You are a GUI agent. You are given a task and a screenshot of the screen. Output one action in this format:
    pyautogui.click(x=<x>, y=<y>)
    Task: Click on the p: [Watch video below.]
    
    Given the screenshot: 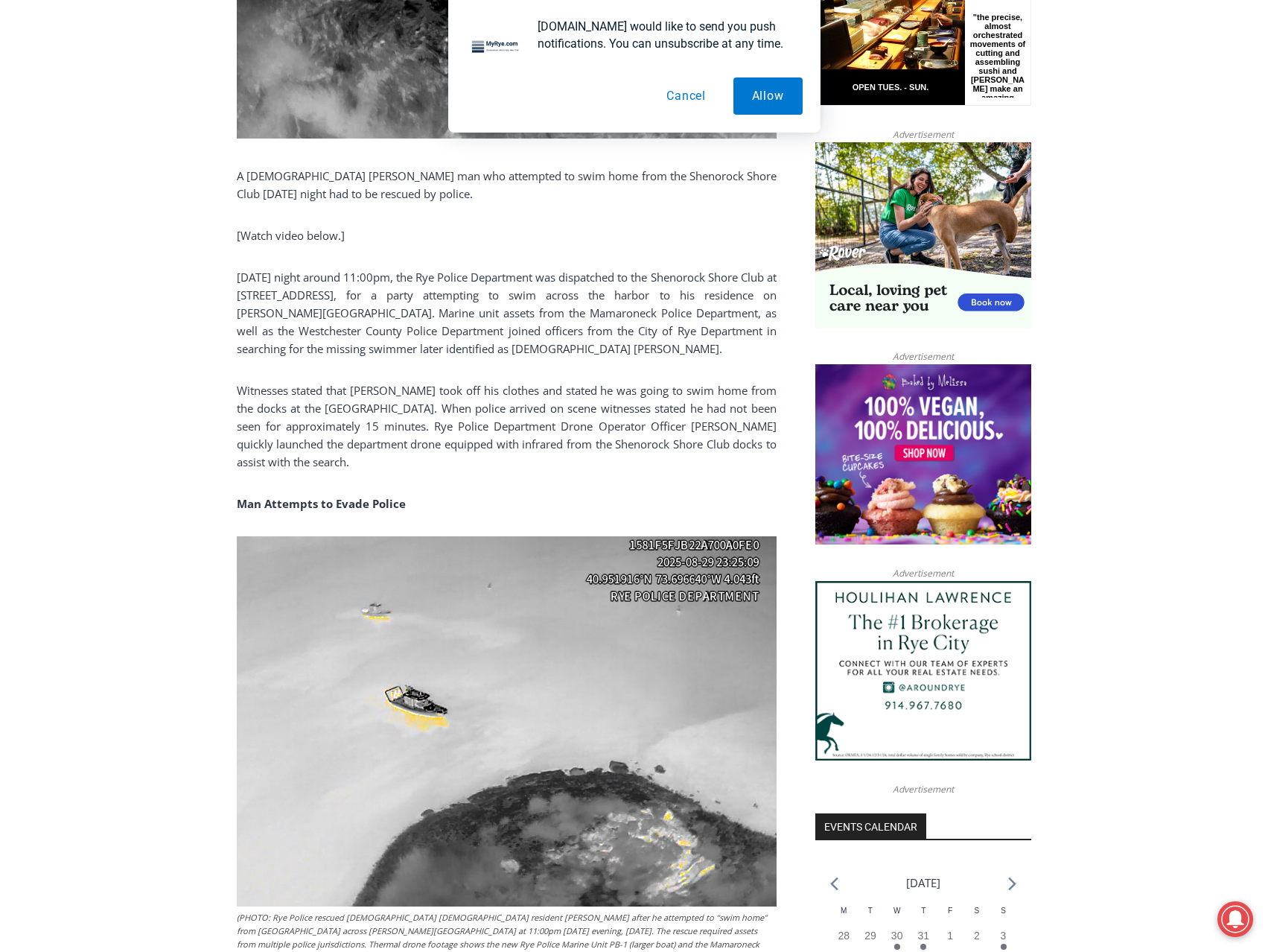 What is the action you would take?
    pyautogui.click(x=506, y=236)
    